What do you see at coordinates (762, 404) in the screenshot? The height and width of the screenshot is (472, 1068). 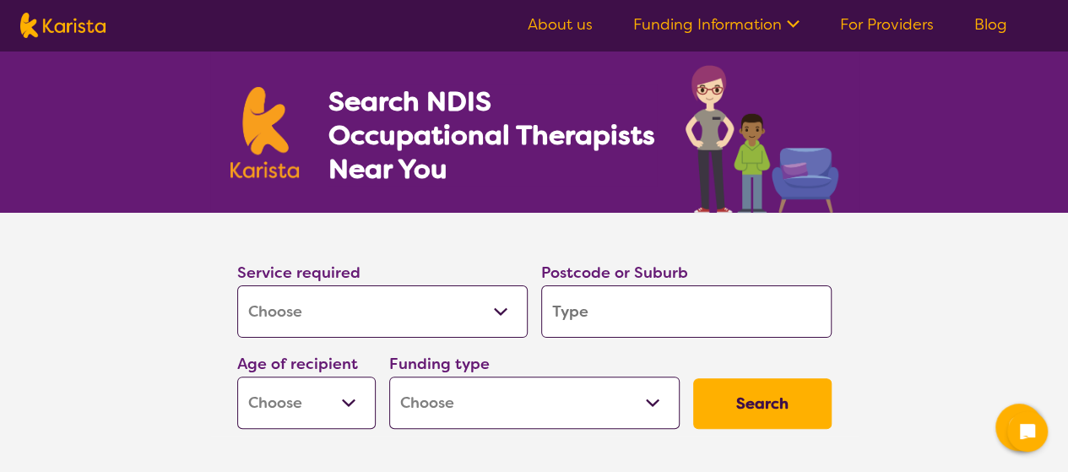 I see `button: Search` at bounding box center [762, 404].